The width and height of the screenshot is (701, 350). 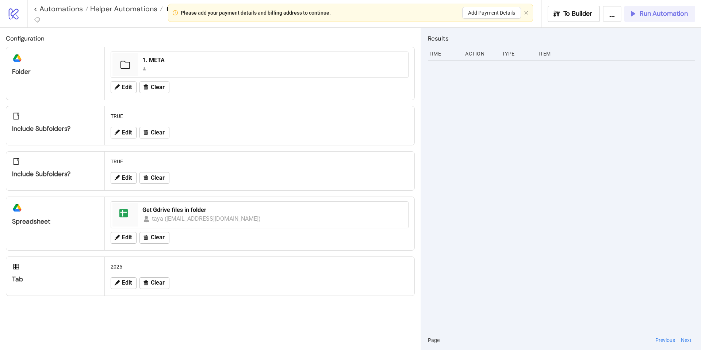 I want to click on span: Add Payment Details, so click(x=491, y=13).